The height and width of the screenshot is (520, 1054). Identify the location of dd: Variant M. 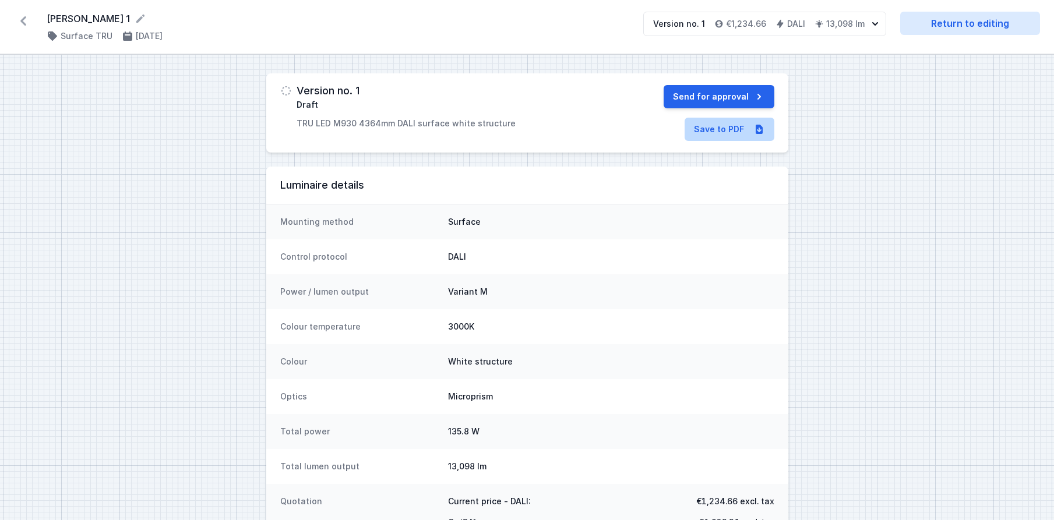
(611, 292).